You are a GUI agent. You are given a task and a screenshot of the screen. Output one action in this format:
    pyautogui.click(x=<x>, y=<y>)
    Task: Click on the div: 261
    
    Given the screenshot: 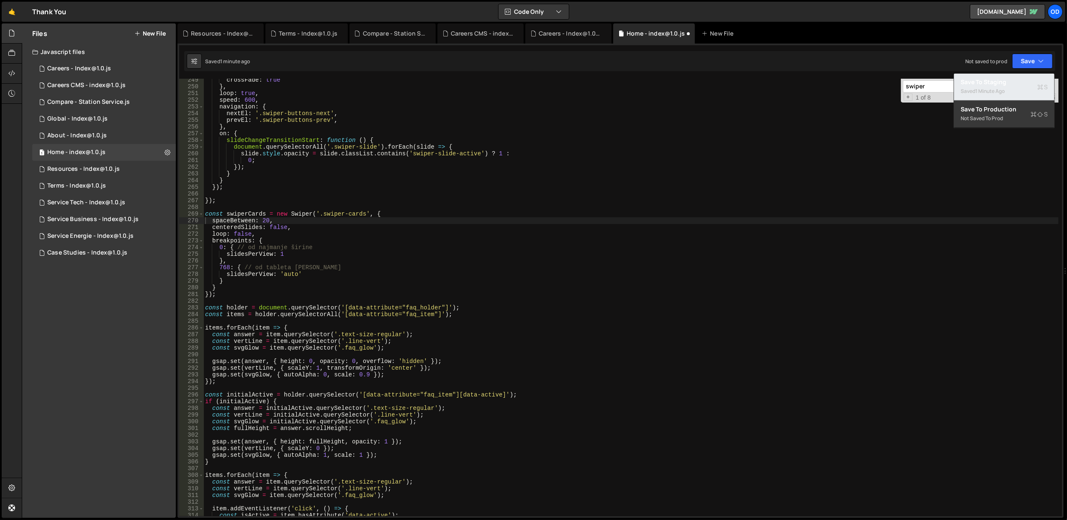 What is the action you would take?
    pyautogui.click(x=191, y=160)
    